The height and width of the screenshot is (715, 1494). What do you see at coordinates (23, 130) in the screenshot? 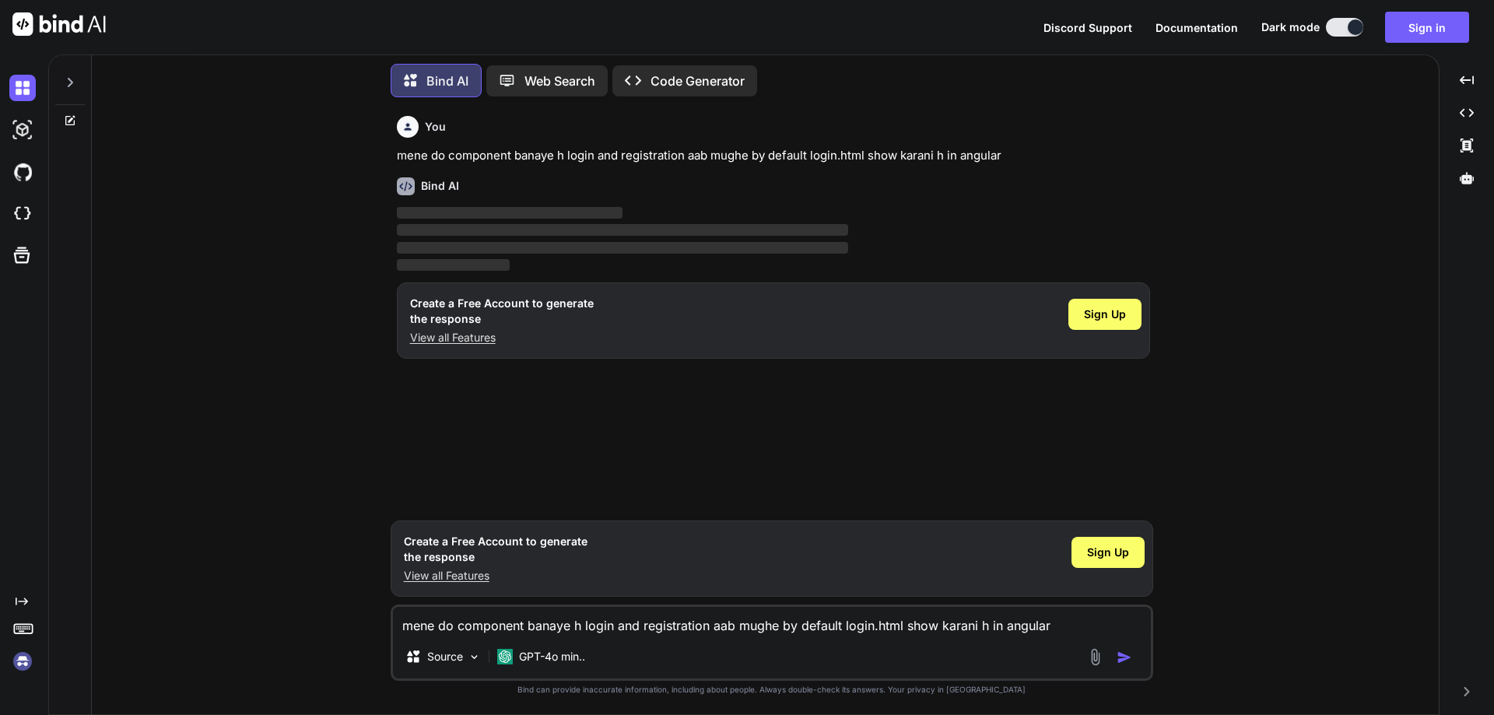
I see `img: darkAi-studio` at bounding box center [23, 130].